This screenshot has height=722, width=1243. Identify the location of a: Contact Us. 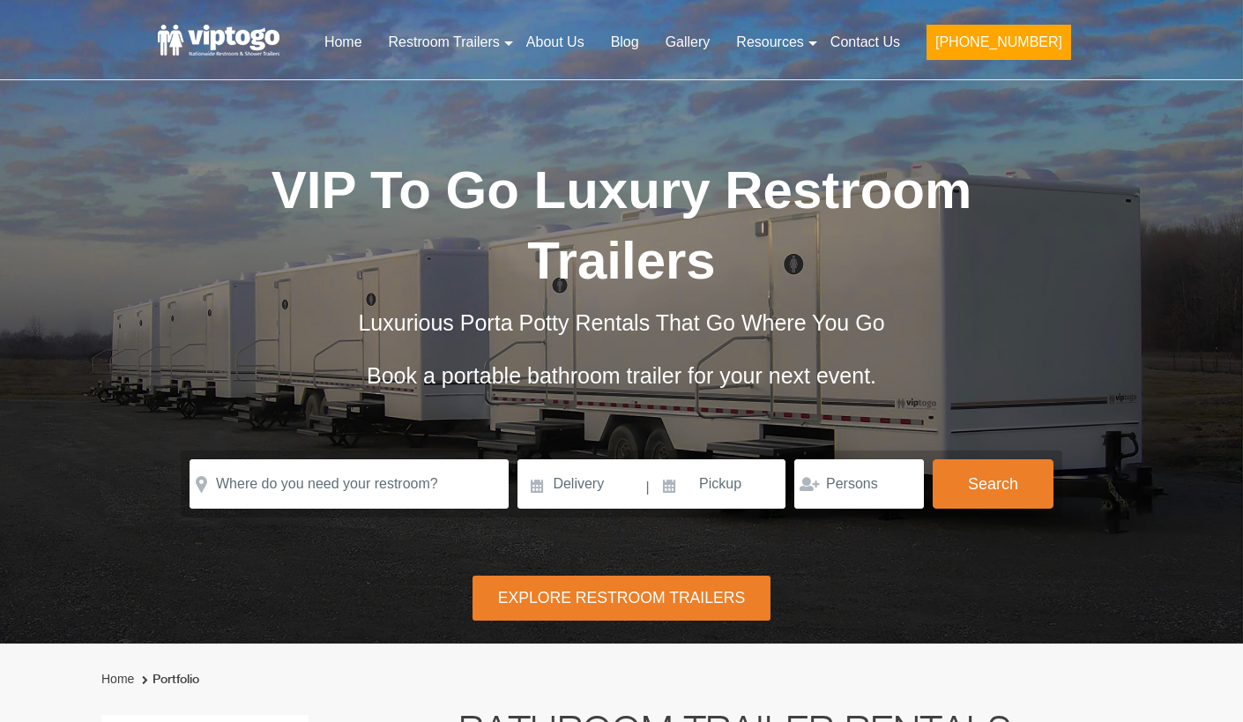
(865, 42).